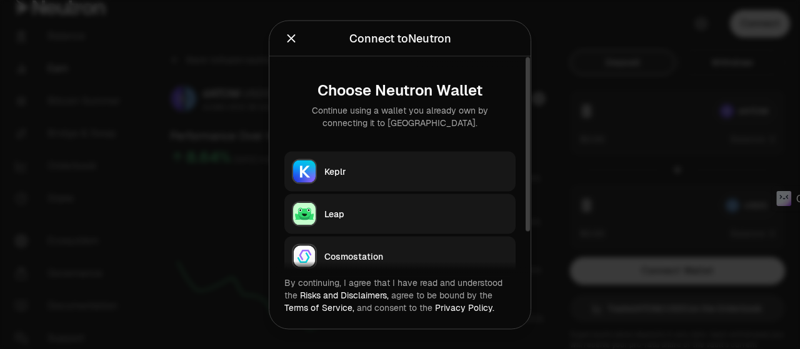 This screenshot has width=800, height=349. I want to click on button: CosmostationCosmostation, so click(400, 256).